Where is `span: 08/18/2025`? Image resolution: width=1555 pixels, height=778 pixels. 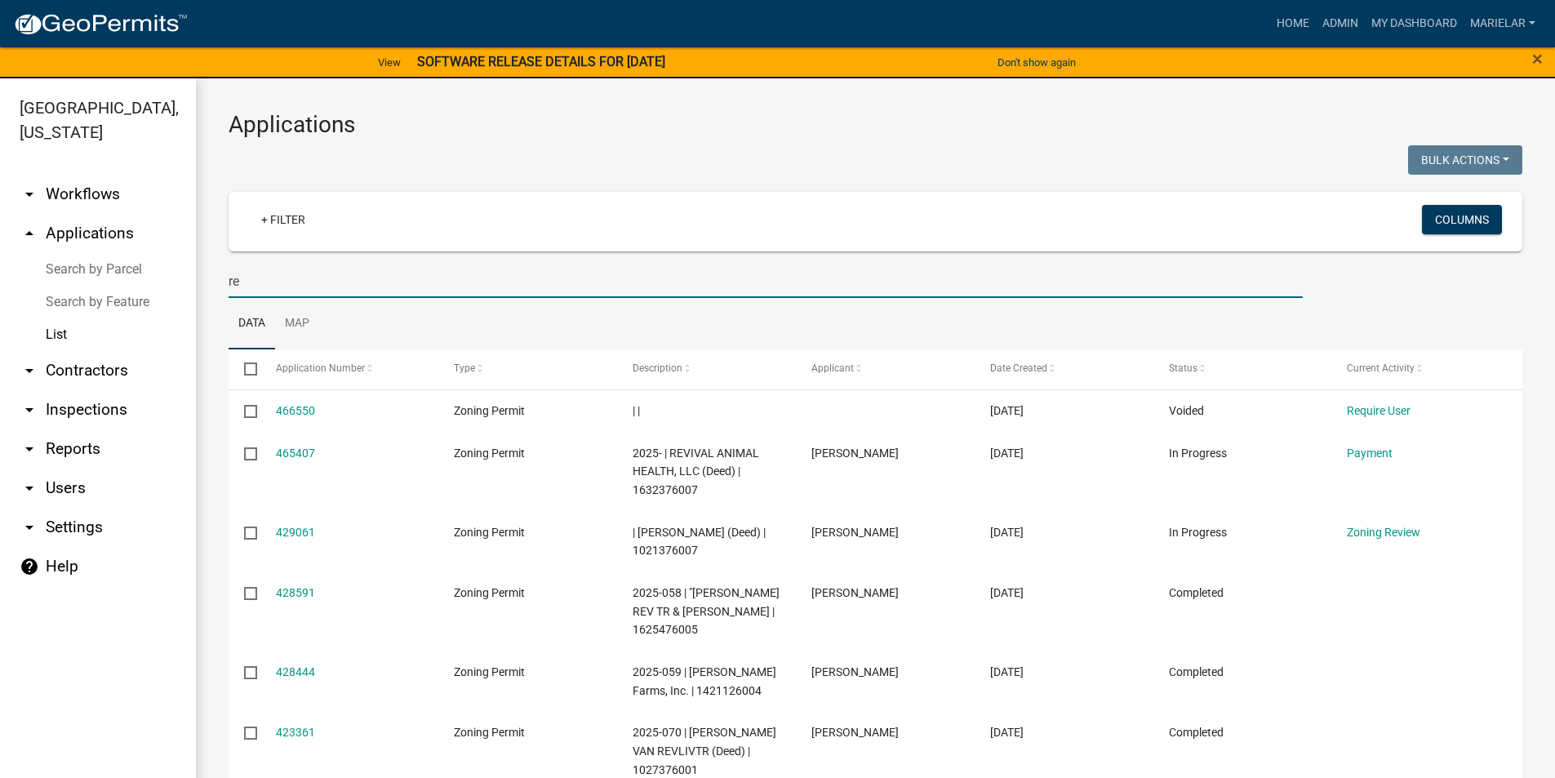 span: 08/18/2025 is located at coordinates (1006, 453).